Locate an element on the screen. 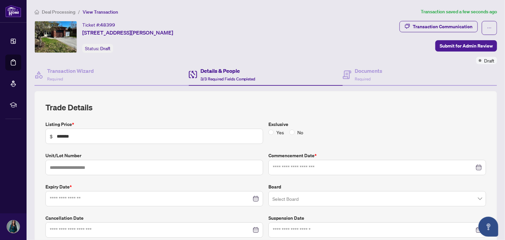 This screenshot has width=505, height=240. span: Submit for Admin Review is located at coordinates (466, 46).